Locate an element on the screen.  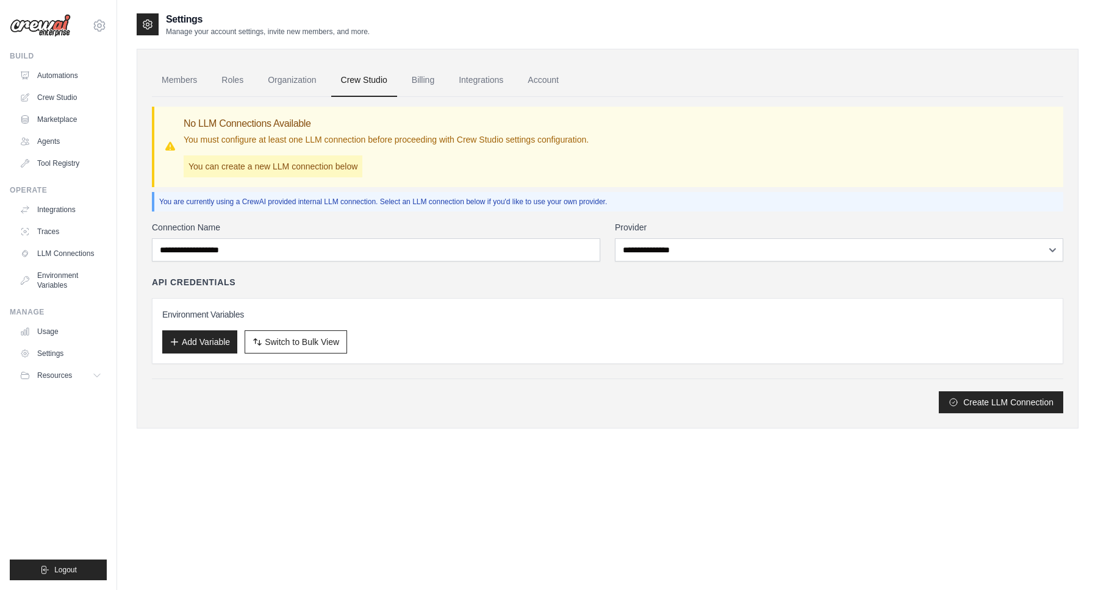
h2: Settings is located at coordinates (268, 20).